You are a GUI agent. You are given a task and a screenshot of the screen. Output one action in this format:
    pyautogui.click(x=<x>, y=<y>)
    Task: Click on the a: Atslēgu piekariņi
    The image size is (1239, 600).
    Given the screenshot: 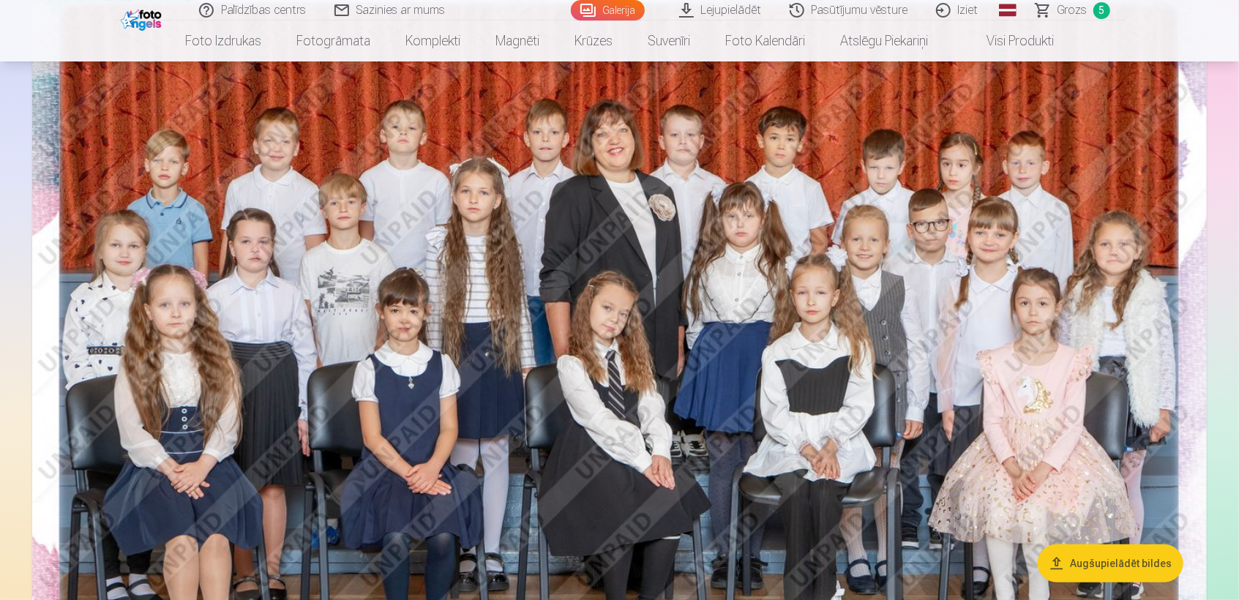 What is the action you would take?
    pyautogui.click(x=884, y=41)
    